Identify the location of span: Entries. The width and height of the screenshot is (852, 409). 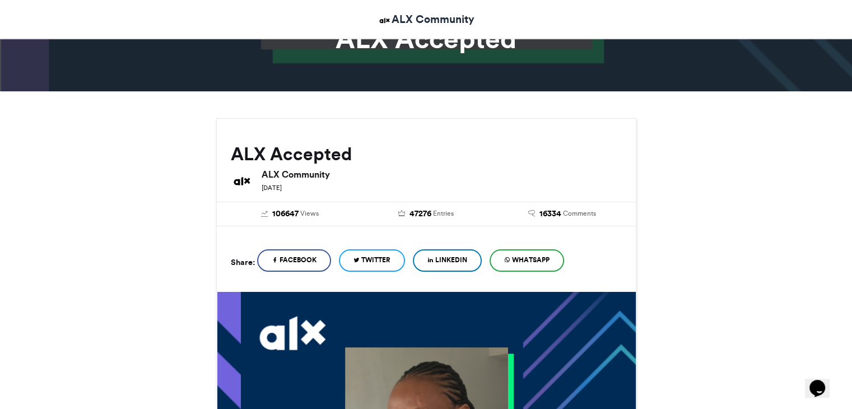
(443, 214).